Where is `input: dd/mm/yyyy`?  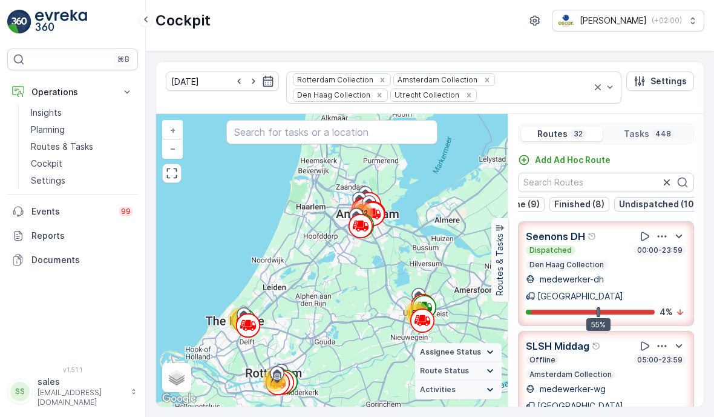
input: dd/mm/yyyy is located at coordinates (222, 81).